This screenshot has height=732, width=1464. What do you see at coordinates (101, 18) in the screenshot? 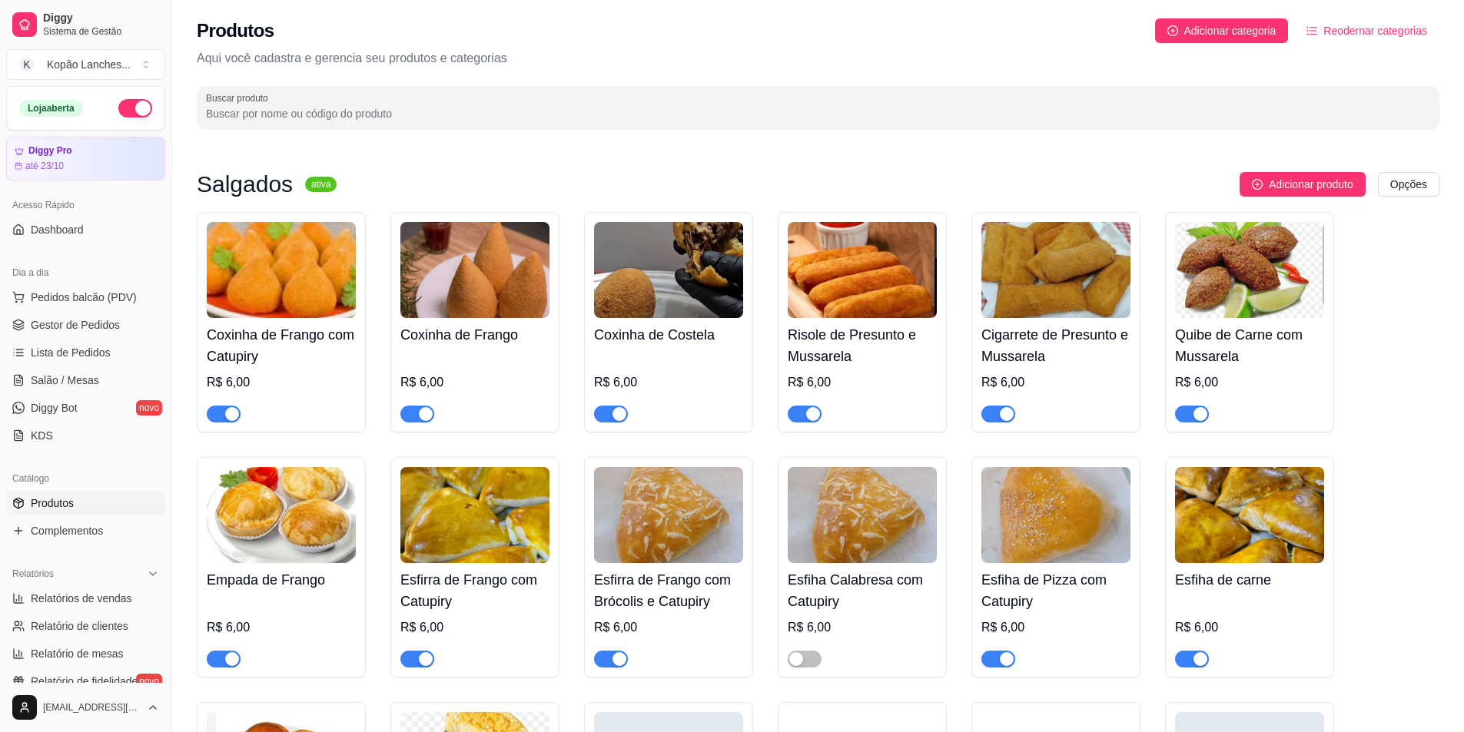
I see `span: Diggy` at bounding box center [101, 18].